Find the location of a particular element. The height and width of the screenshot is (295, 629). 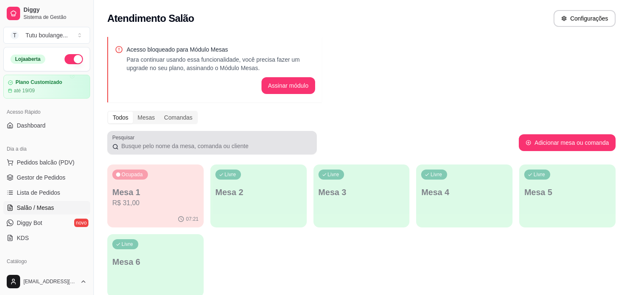

button: LivreMesa 5 is located at coordinates (568, 196).